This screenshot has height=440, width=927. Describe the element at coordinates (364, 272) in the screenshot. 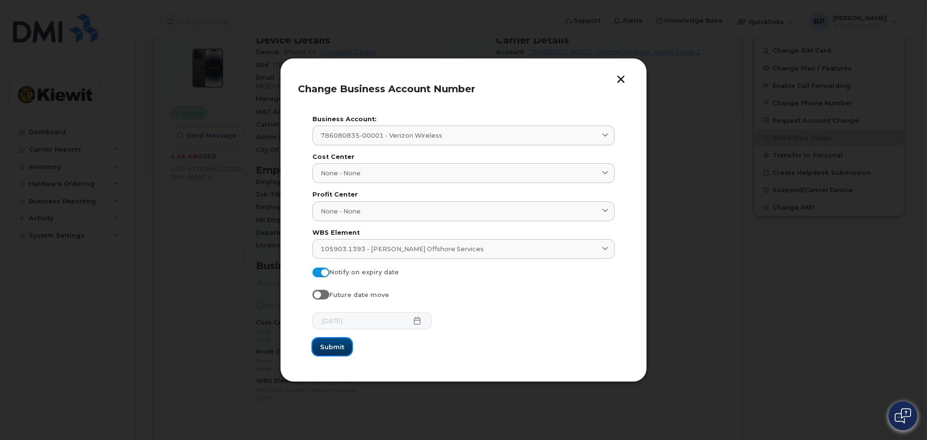

I see `span: Notify on expiry date` at that location.